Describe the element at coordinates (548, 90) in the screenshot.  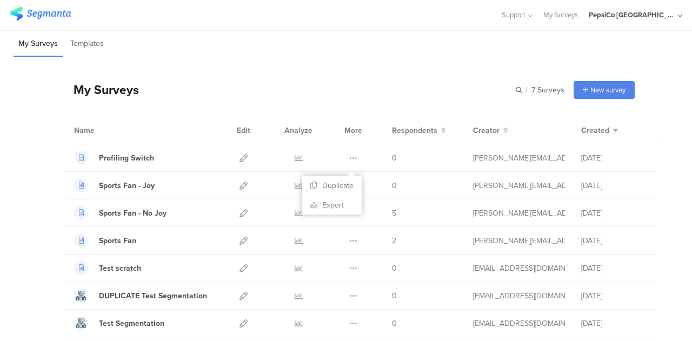
I see `span: 7 Surveys` at that location.